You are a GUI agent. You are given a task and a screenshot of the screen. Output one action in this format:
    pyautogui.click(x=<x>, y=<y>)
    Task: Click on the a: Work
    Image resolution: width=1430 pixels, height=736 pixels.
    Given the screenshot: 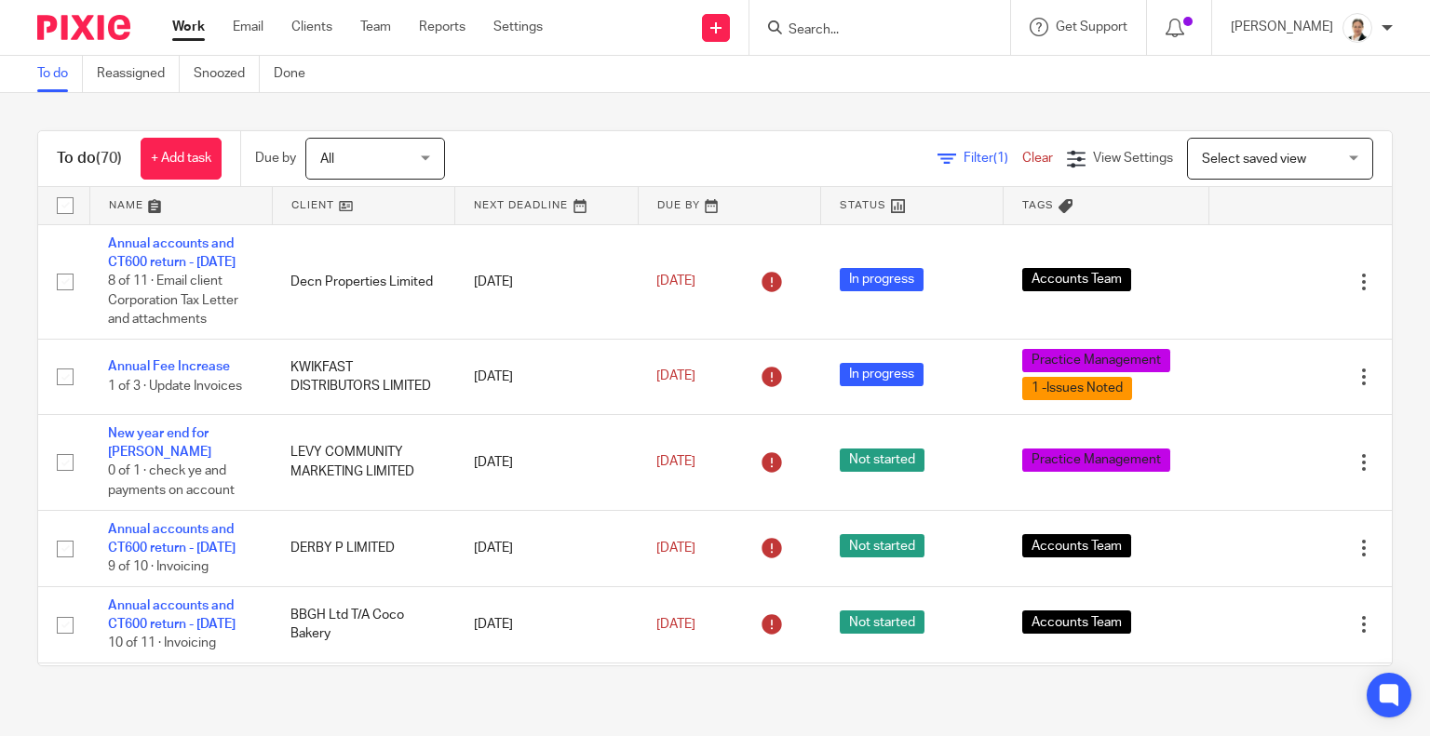 What is the action you would take?
    pyautogui.click(x=188, y=27)
    